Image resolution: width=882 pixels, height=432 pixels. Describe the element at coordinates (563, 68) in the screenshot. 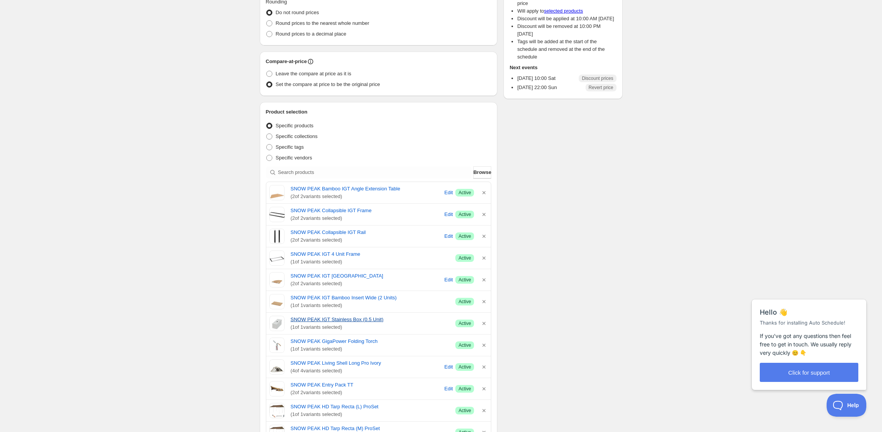

I see `h2: Next events` at that location.